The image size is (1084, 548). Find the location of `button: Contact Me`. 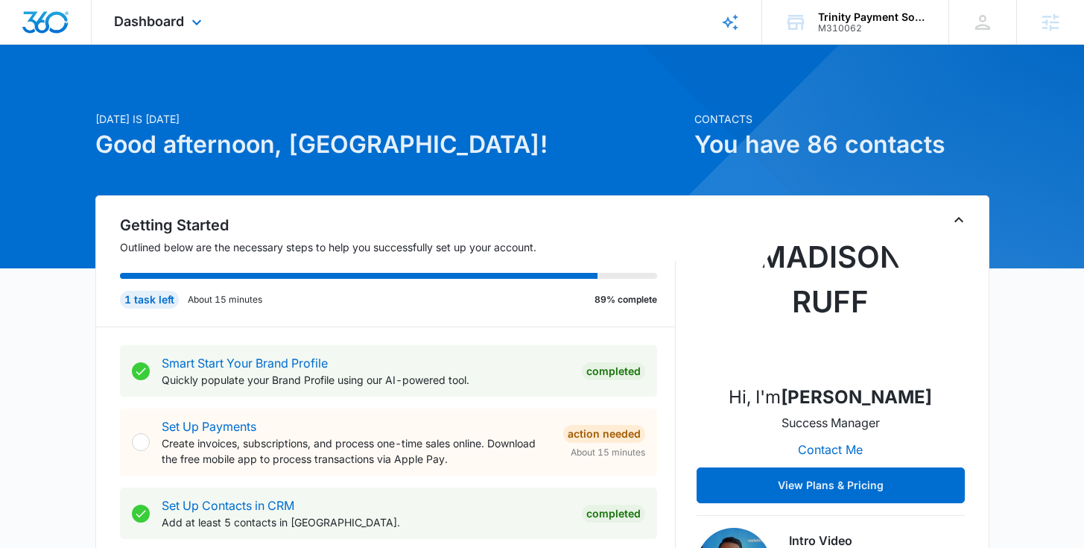

button: Contact Me is located at coordinates (830, 449).